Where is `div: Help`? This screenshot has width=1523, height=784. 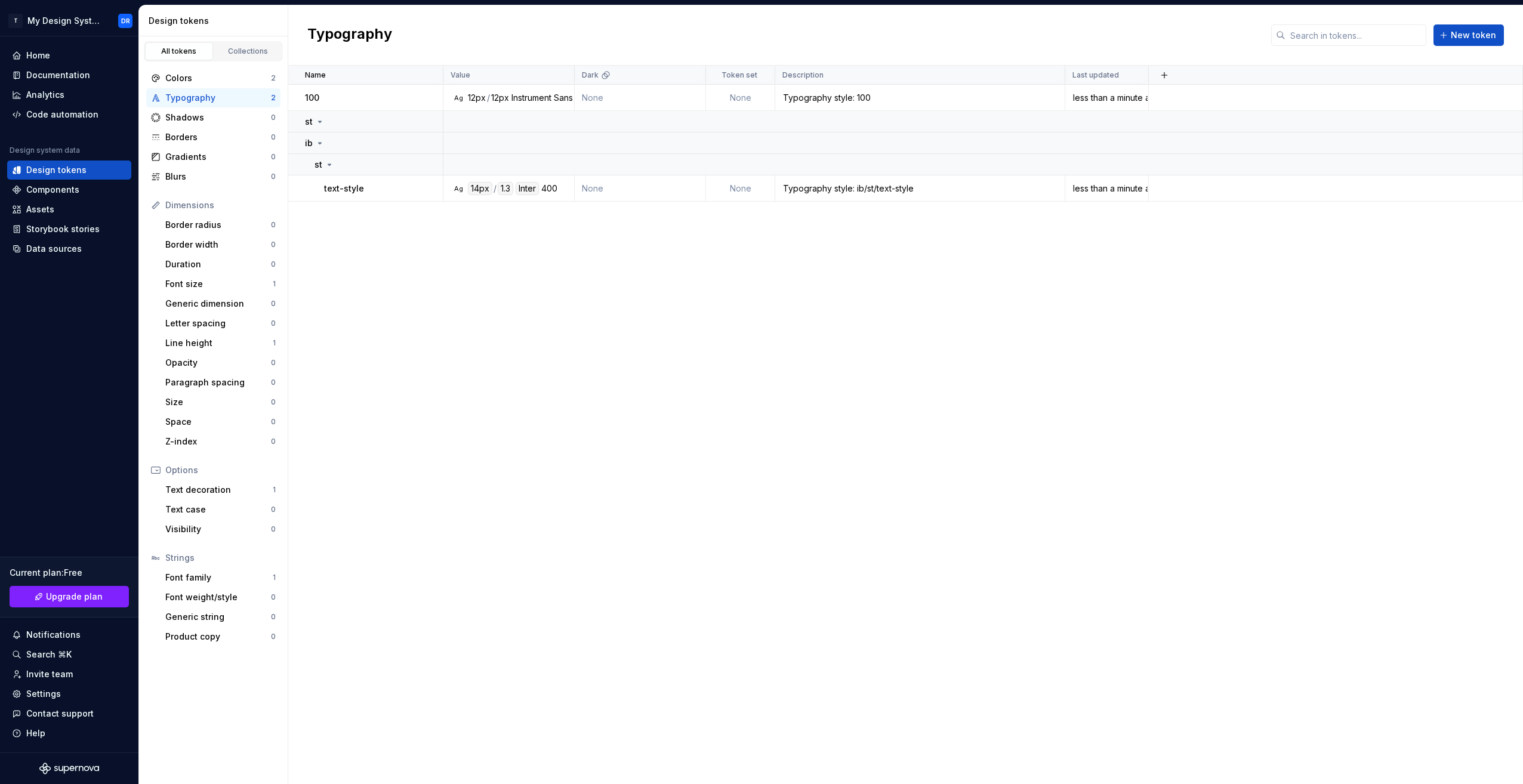
div: Help is located at coordinates (35, 734).